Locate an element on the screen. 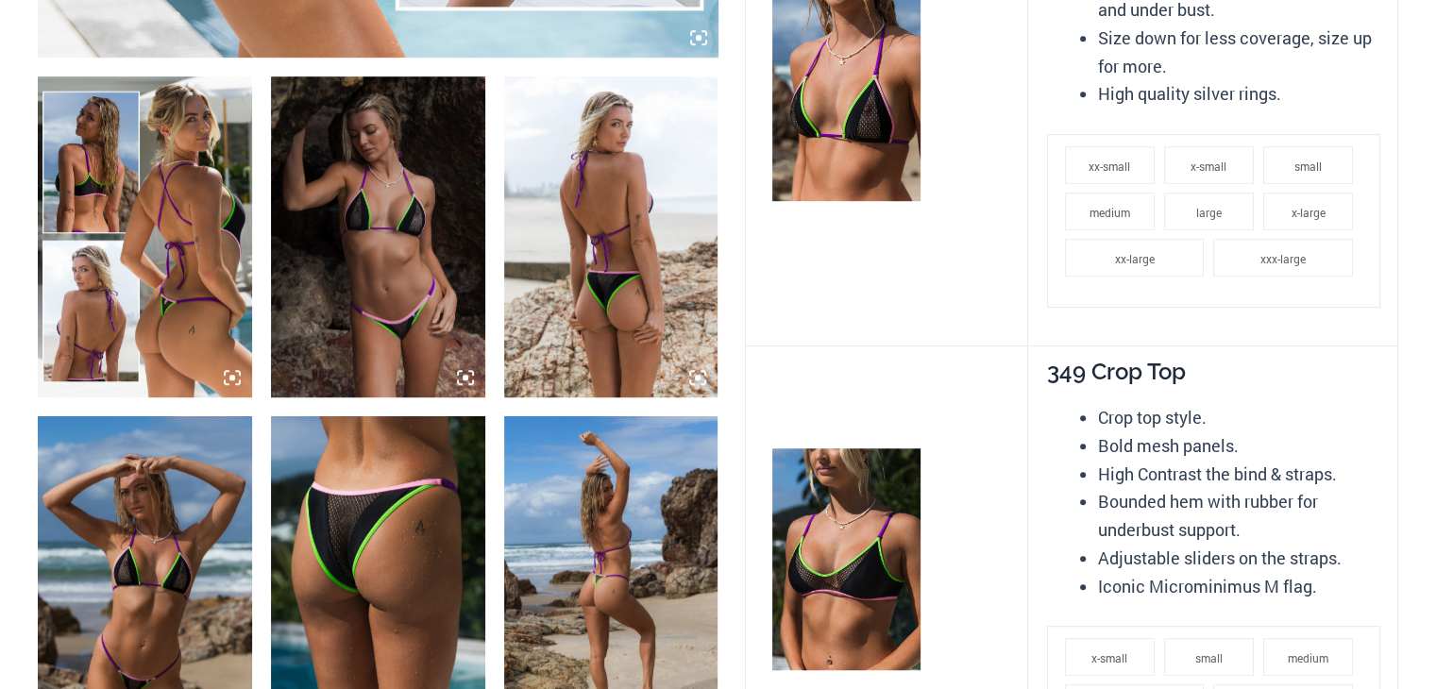 Image resolution: width=1436 pixels, height=689 pixels. a: Reckless Neon Crush Black Neon 349 Crop Top is located at coordinates (846, 559).